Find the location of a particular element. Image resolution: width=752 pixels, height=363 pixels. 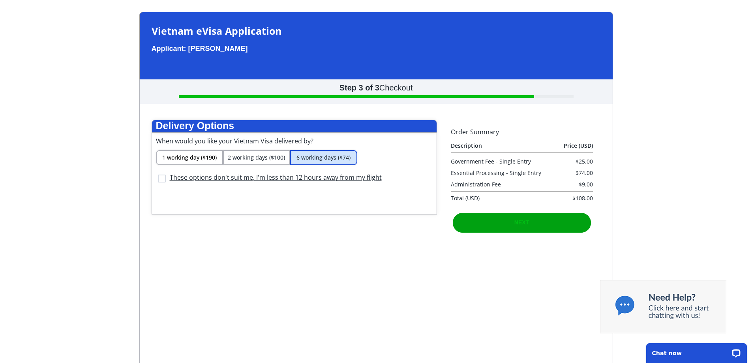

span: 1 working day ($190) is located at coordinates (190, 157).